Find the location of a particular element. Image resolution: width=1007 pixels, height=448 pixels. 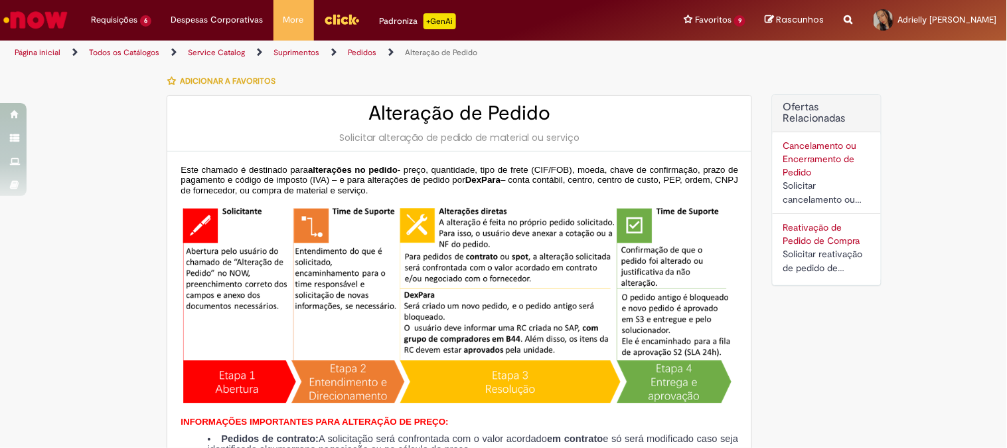

span: Favoritos is located at coordinates (713, 20).